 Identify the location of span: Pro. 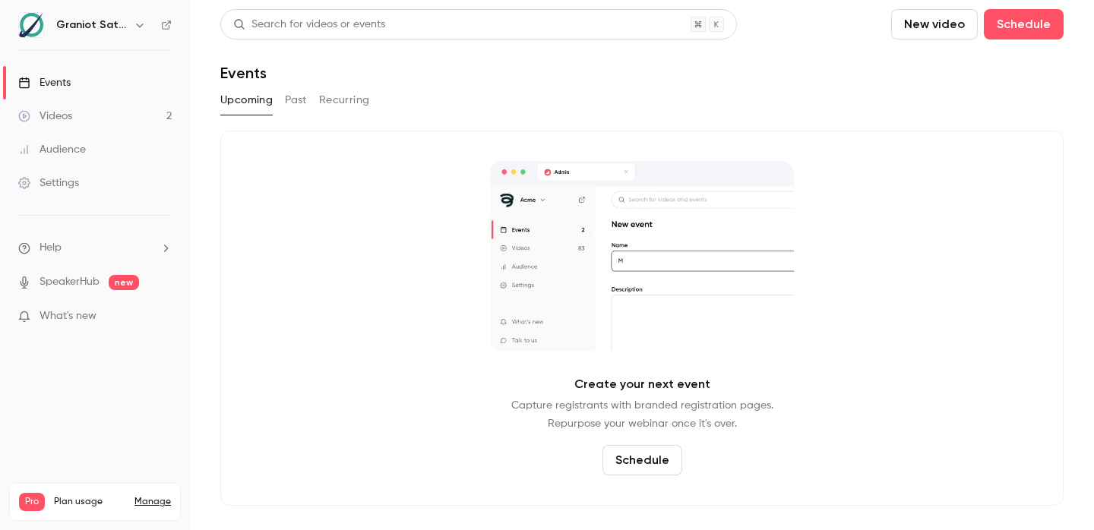
(32, 502).